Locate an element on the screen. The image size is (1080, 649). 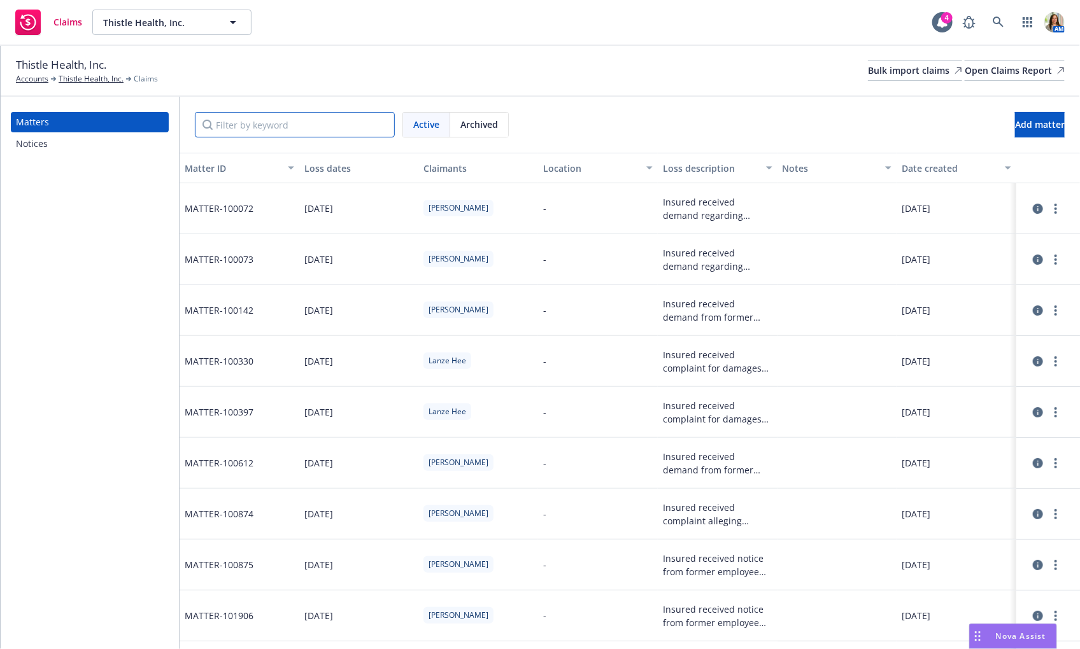
a: Bulk import claims is located at coordinates (915, 71).